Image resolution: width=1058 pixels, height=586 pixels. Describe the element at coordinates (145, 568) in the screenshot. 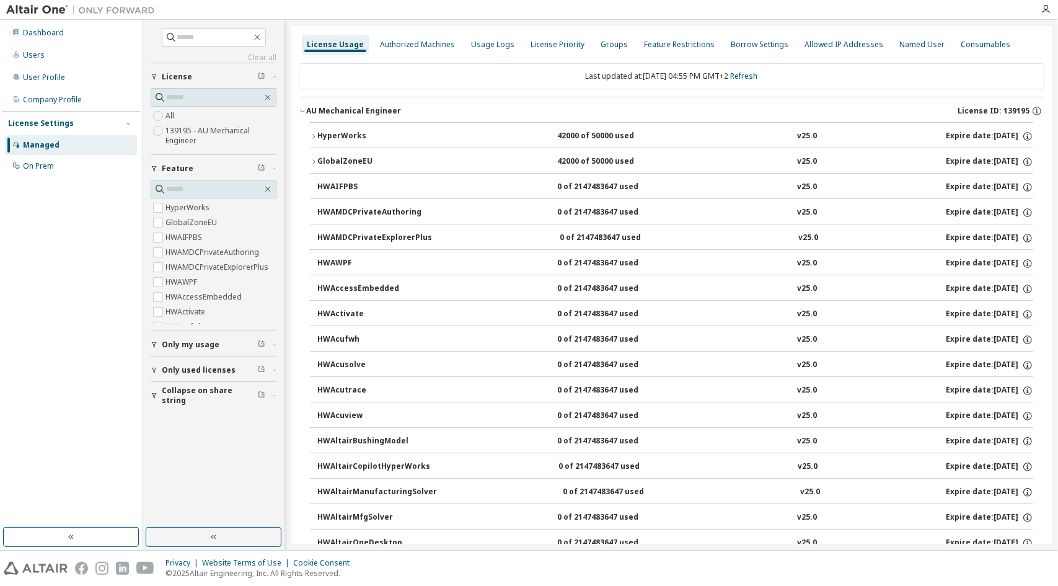

I see `img: youtube.svg` at that location.